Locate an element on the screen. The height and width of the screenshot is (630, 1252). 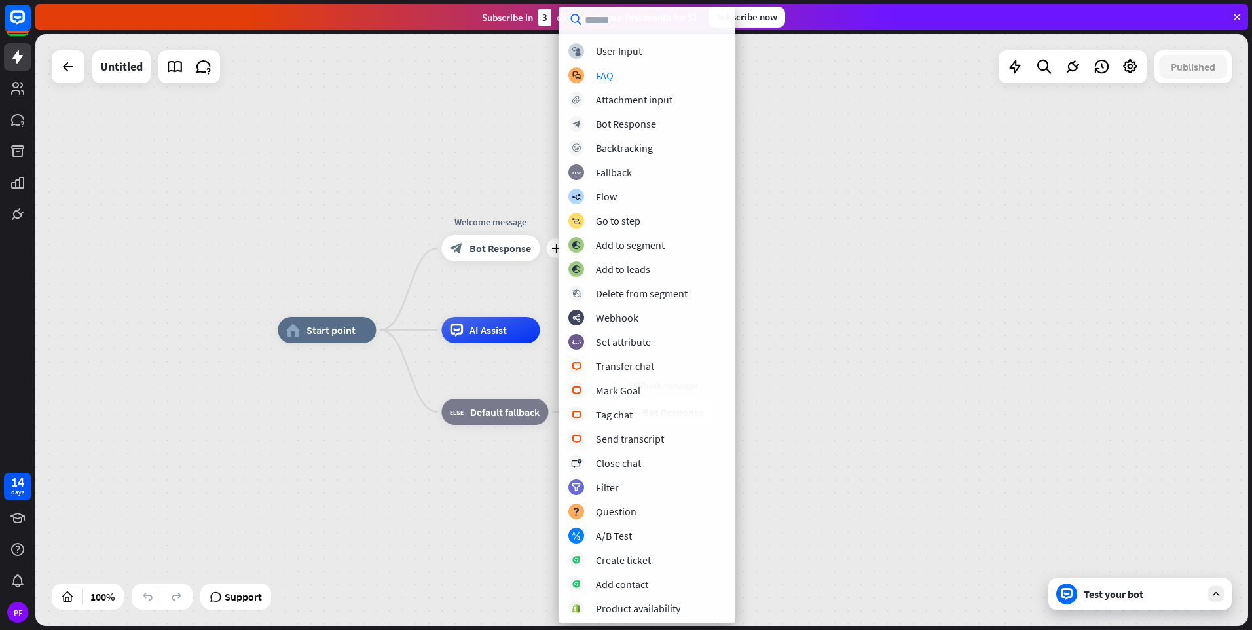
i: filter is located at coordinates (576, 487).